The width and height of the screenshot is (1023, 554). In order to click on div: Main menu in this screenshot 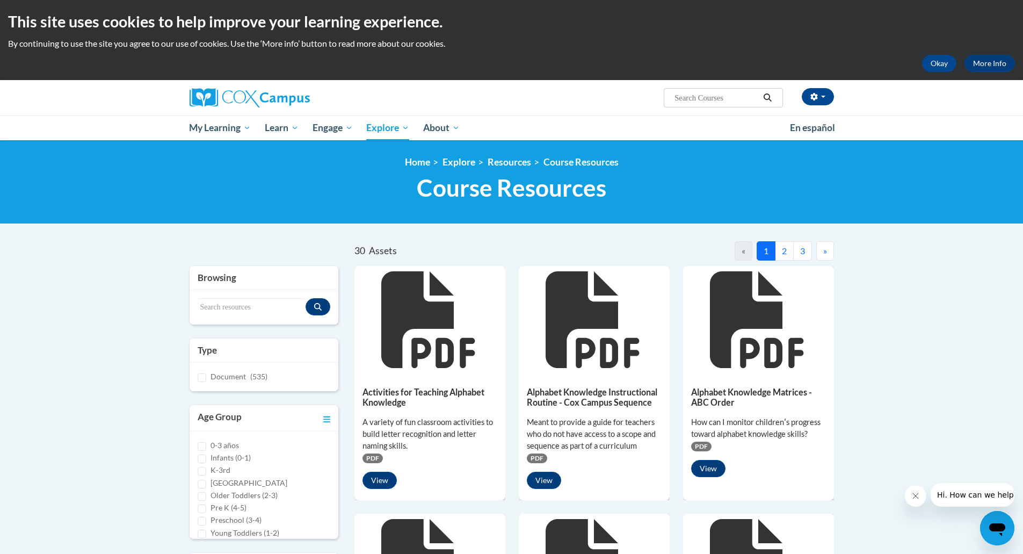, I will do `click(512, 128)`.